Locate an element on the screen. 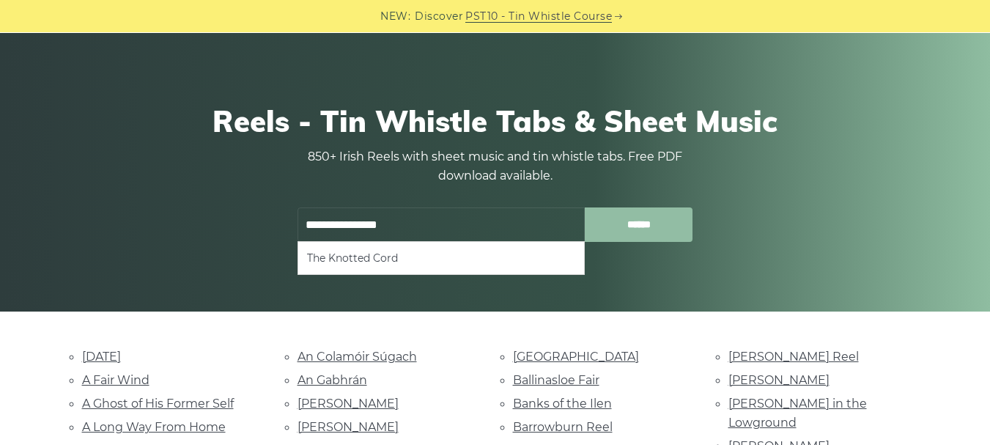 The width and height of the screenshot is (990, 445). p: 850+ Irish Reels with sheet music and tin whistle tabs. Free PDF download available. is located at coordinates (495, 166).